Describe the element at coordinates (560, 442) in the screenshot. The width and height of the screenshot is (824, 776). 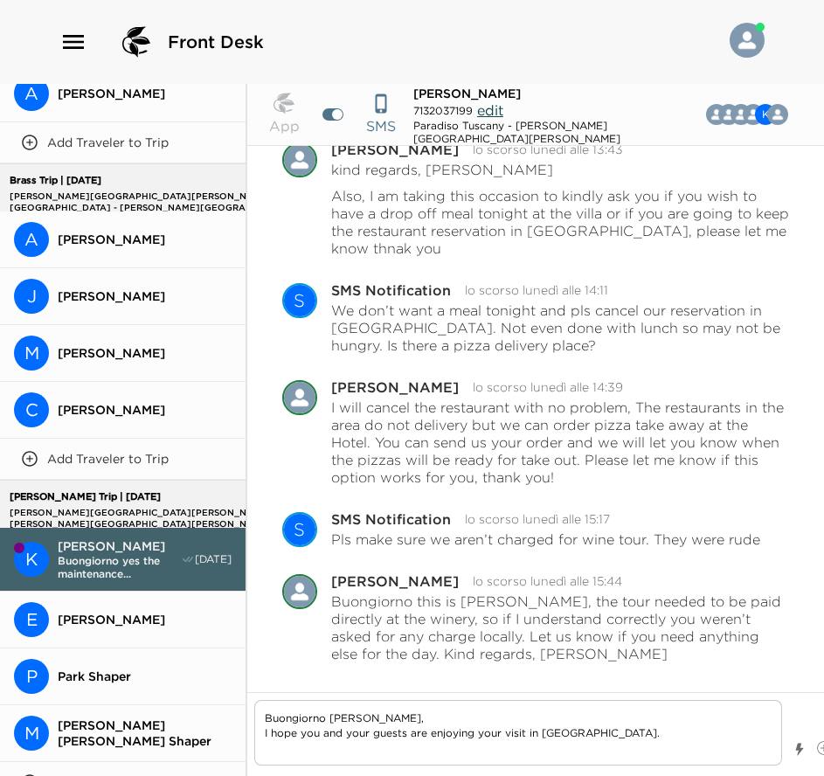
I see `p: I will cancel the restaurant with no problem, The restaurants in the area do not delivery but we ...` at that location.